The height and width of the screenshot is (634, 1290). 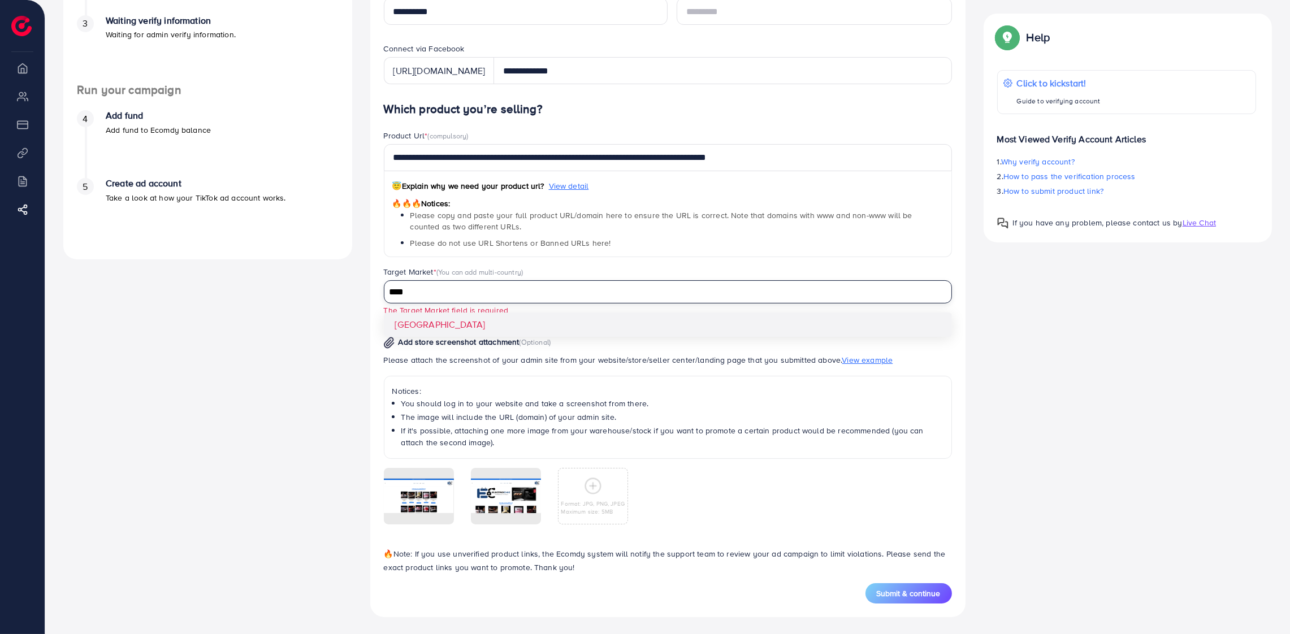 I want to click on label: Product Url, so click(x=426, y=136).